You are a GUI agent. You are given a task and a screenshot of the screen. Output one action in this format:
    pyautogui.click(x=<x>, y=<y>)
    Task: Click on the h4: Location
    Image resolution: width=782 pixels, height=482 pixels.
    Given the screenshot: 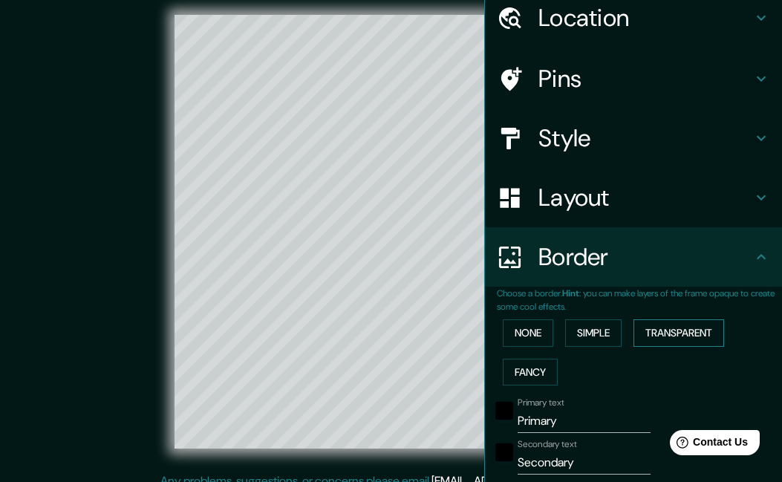 What is the action you would take?
    pyautogui.click(x=645, y=18)
    